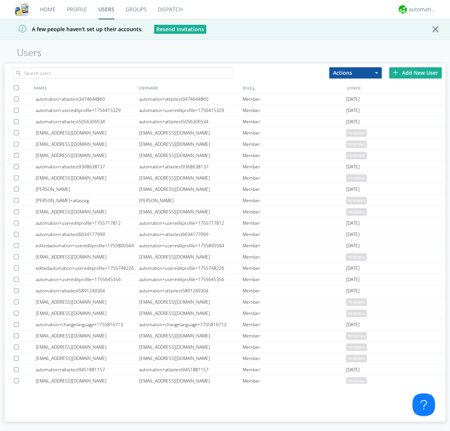 Image resolution: width=450 pixels, height=431 pixels. Describe the element at coordinates (356, 73) in the screenshot. I see `button: Actions` at that location.